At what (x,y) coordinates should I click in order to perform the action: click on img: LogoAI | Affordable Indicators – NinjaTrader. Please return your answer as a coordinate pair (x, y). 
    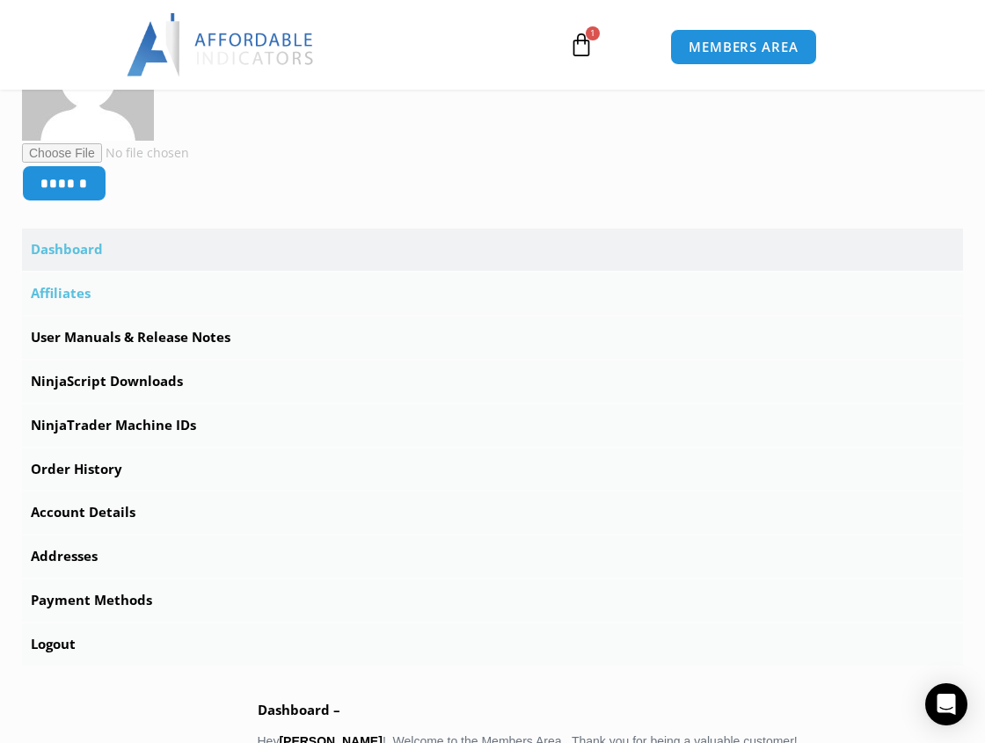
    Looking at the image, I should click on (221, 45).